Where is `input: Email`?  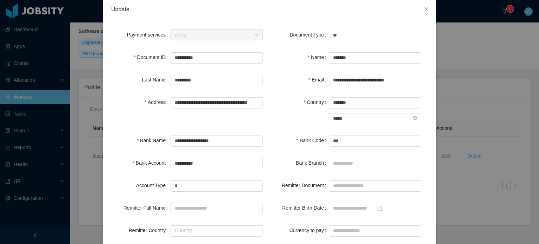
input: Email is located at coordinates (375, 80).